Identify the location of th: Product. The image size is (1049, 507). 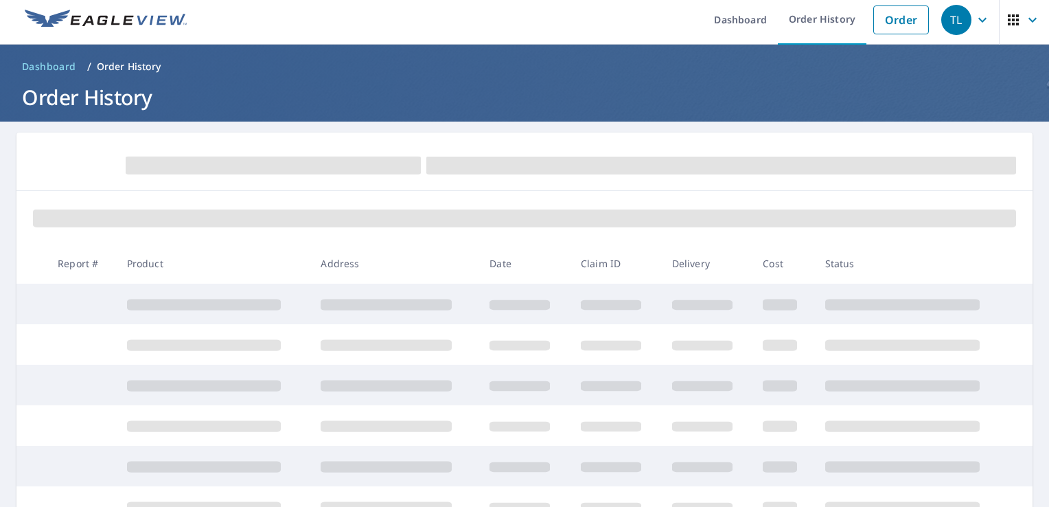
(213, 263).